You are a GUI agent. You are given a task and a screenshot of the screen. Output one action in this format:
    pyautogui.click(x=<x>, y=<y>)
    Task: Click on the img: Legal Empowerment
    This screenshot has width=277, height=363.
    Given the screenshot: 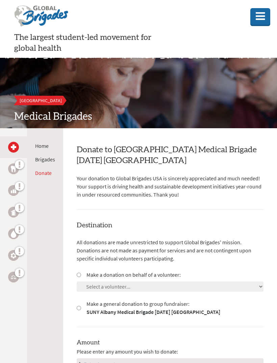 What is the action you would take?
    pyautogui.click(x=14, y=277)
    